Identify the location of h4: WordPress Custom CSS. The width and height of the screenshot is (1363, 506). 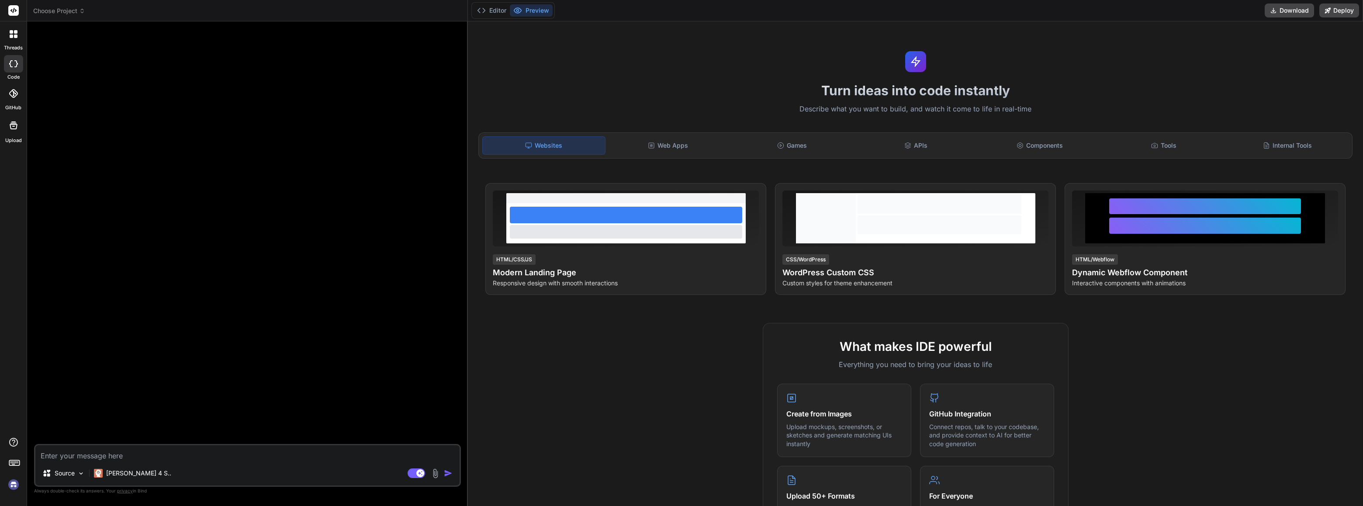
(915, 273).